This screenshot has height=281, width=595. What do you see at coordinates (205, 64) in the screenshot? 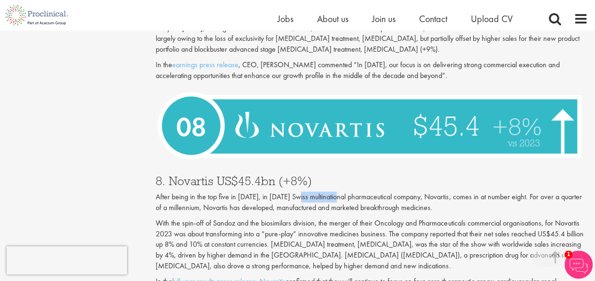
I see `a: earnings press release` at bounding box center [205, 64].